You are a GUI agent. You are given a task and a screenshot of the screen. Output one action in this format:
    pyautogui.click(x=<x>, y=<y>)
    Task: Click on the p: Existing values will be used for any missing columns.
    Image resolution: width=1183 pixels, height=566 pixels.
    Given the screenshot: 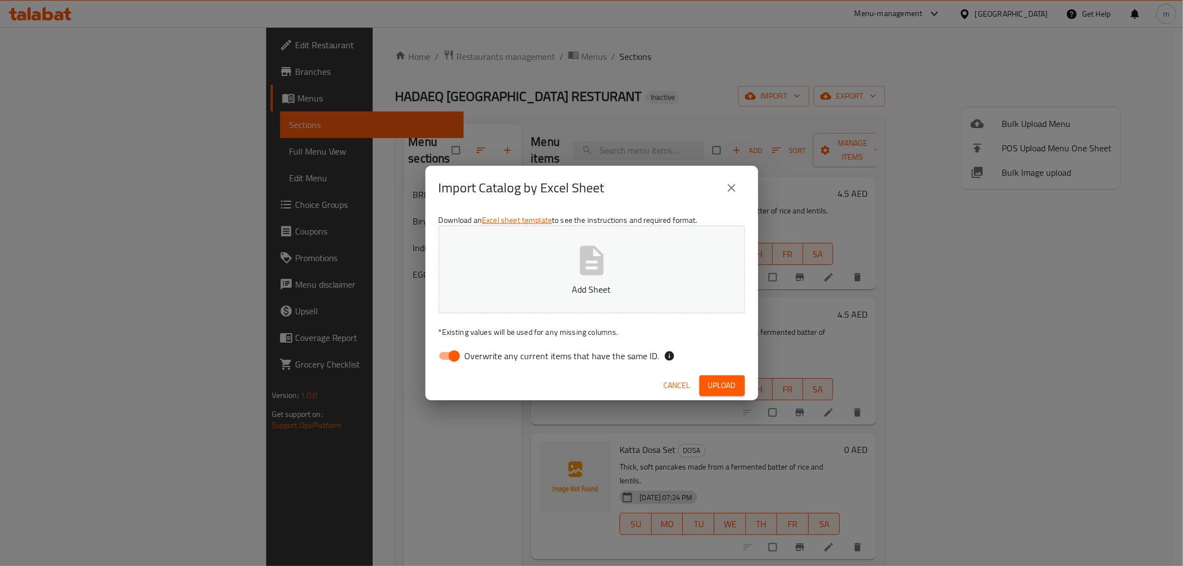 What is the action you would take?
    pyautogui.click(x=592, y=332)
    